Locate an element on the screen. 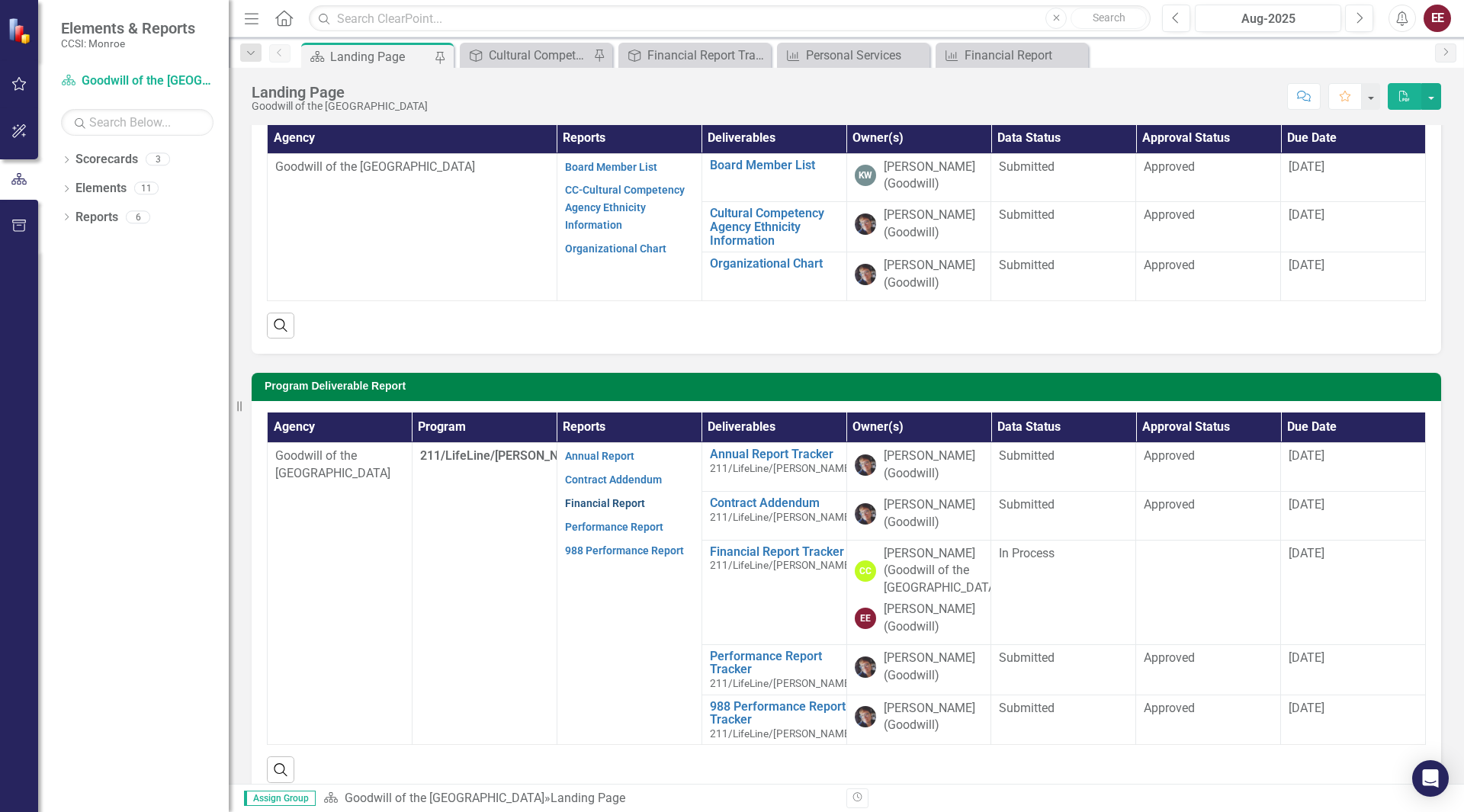 The image size is (1464, 812). a: Performance Report is located at coordinates (614, 527).